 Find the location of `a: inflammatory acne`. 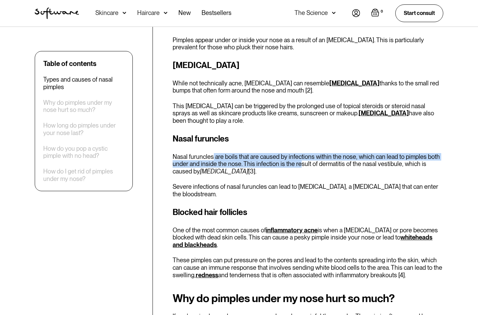

a: inflammatory acne is located at coordinates (292, 230).